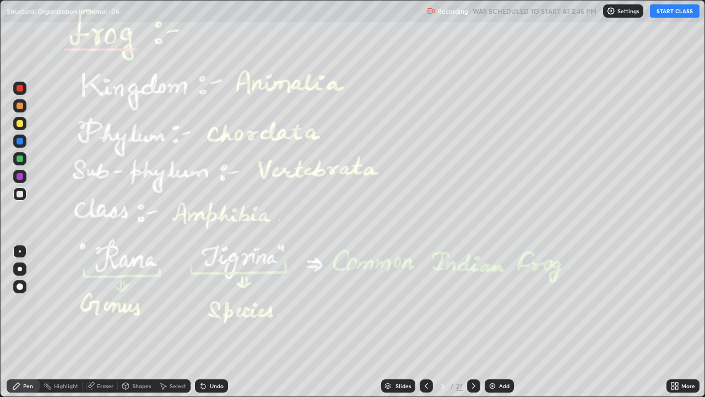  Describe the element at coordinates (534, 11) in the screenshot. I see `h5: WAS SCHEDULED TO START AT 2:45 PM` at that location.